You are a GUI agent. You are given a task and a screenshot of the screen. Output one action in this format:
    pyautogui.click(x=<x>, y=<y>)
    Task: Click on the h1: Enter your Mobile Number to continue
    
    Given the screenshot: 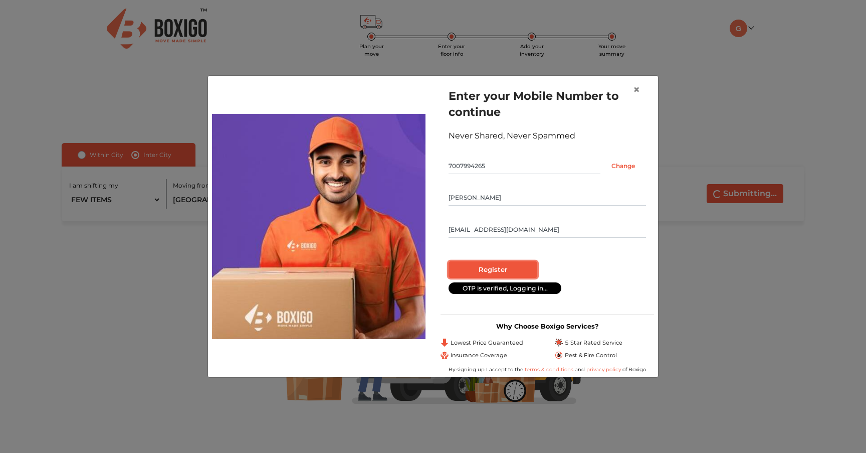 What is the action you would take?
    pyautogui.click(x=548, y=104)
    